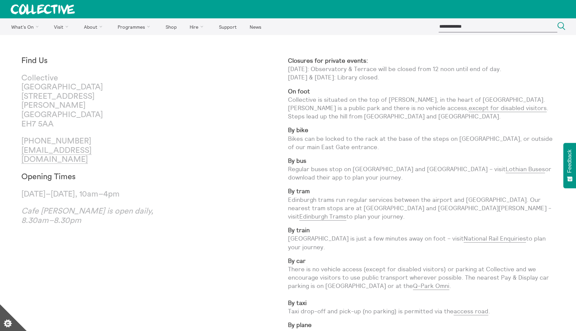 The height and width of the screenshot is (331, 576). Describe the element at coordinates (26, 27) in the screenshot. I see `a: What's On` at that location.